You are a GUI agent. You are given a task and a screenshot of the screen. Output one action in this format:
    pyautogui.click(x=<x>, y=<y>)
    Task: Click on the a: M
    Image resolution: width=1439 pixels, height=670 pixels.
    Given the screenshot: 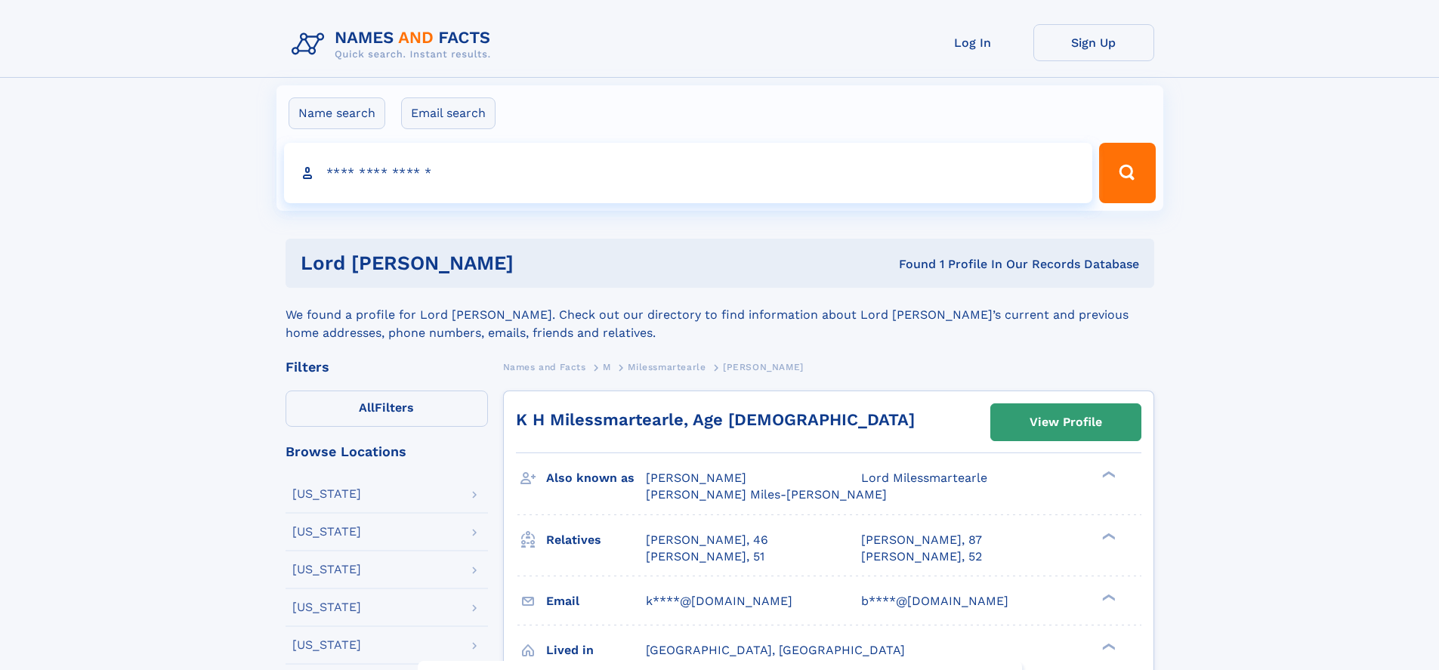 What is the action you would take?
    pyautogui.click(x=607, y=366)
    